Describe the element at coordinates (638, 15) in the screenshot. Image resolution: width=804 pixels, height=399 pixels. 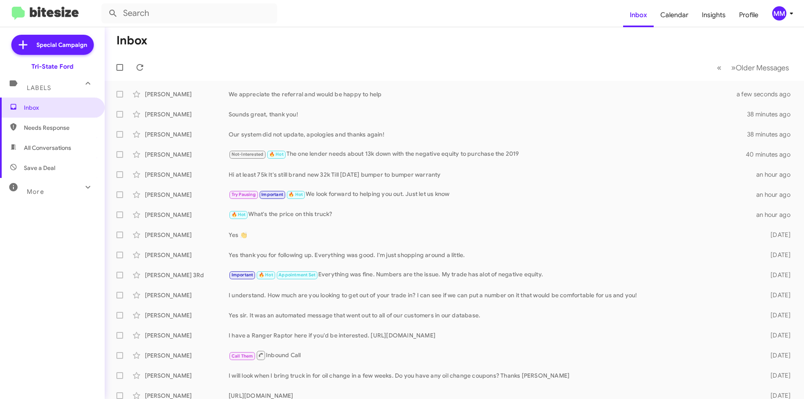
I see `a: Inbox` at that location.